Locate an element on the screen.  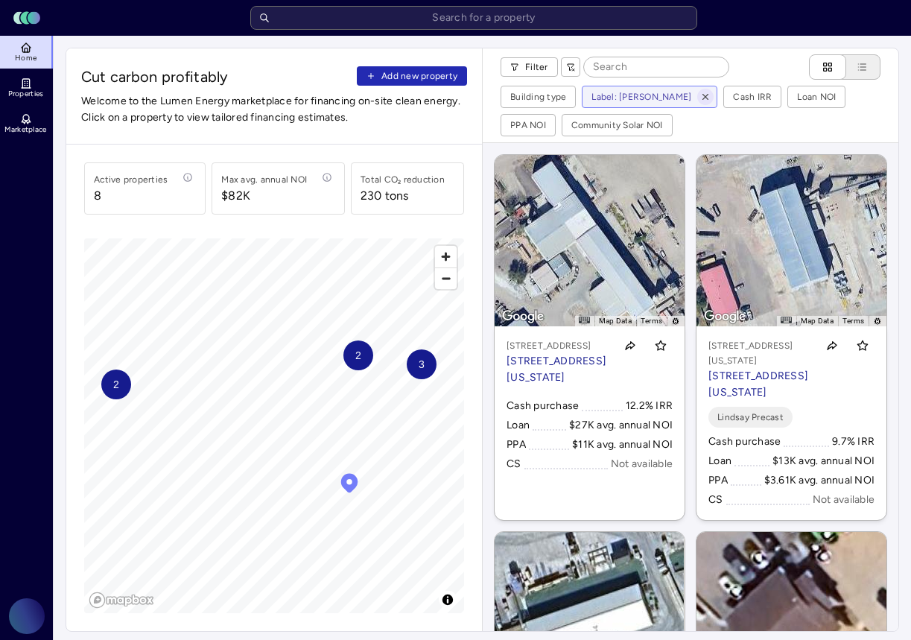
button: Building type is located at coordinates (538, 97).